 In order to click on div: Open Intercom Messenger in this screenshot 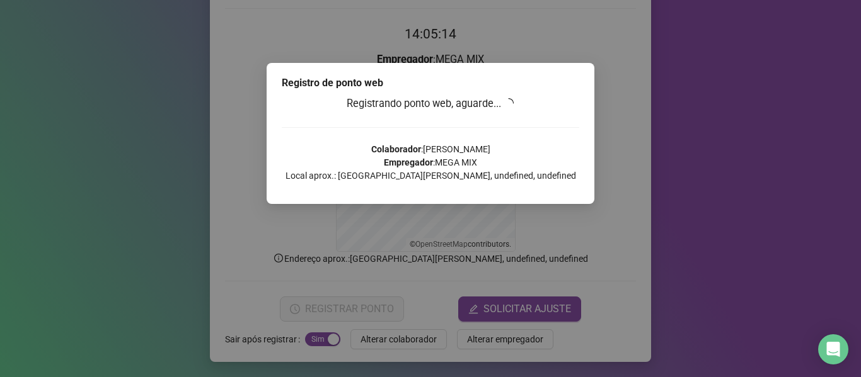, I will do `click(833, 350)`.